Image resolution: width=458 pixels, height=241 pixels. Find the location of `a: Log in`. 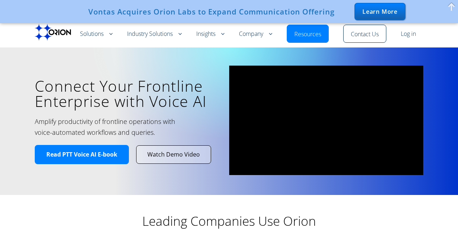

a: Log in is located at coordinates (409, 34).